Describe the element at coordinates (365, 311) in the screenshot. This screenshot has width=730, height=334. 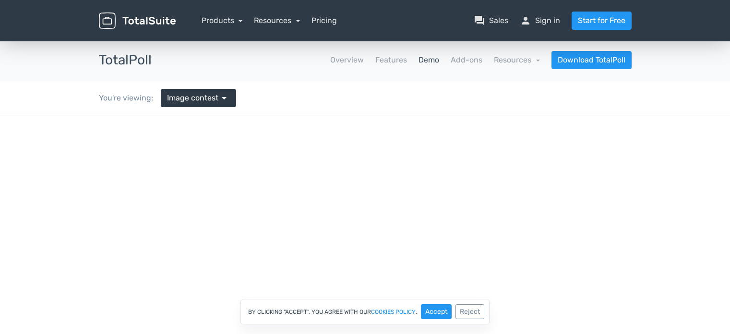
I see `div: By clicking "Accept", you agree with our .` at that location.